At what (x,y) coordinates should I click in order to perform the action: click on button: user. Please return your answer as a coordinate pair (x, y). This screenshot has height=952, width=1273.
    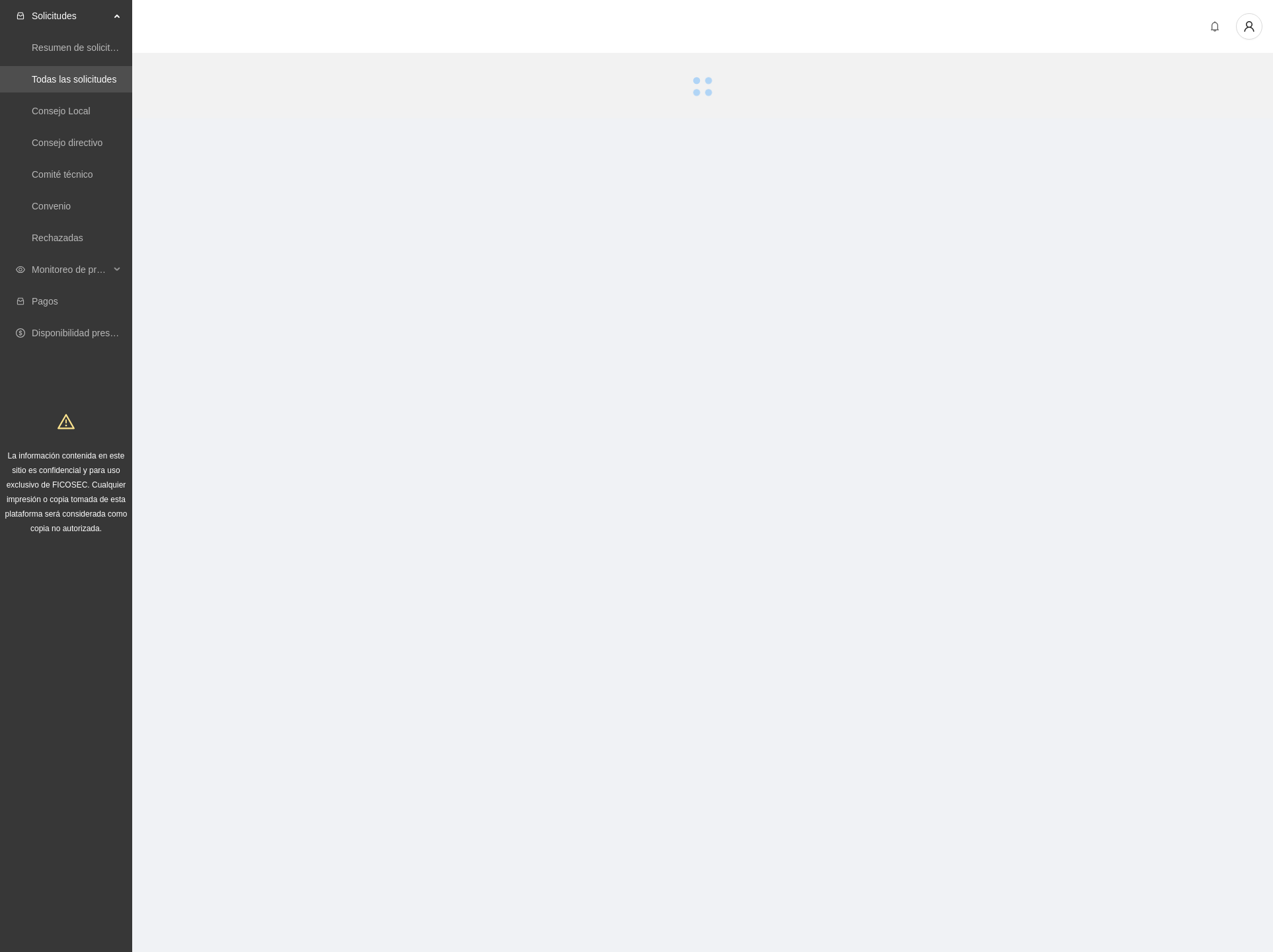
    Looking at the image, I should click on (1248, 26).